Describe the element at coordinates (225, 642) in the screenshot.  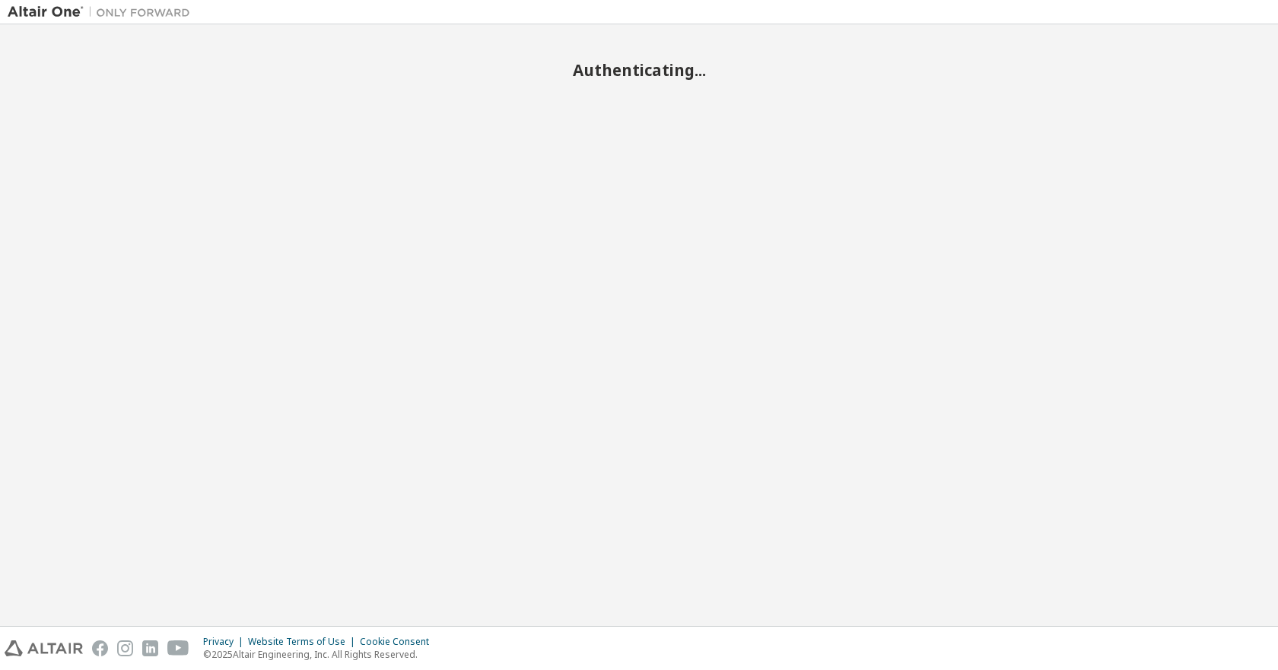
I see `div: Privacy` at that location.